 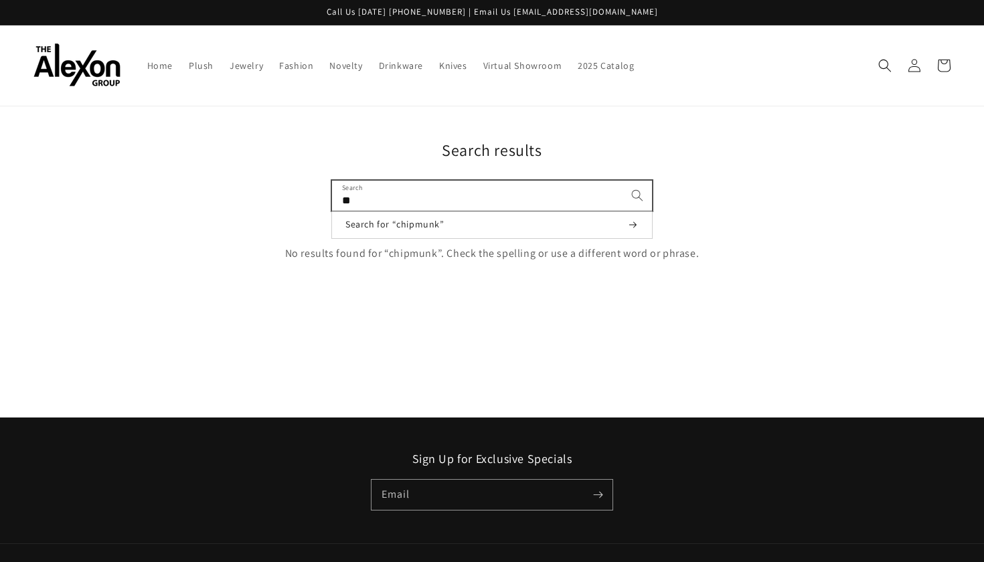 I want to click on span: Virtual Showroom, so click(x=523, y=66).